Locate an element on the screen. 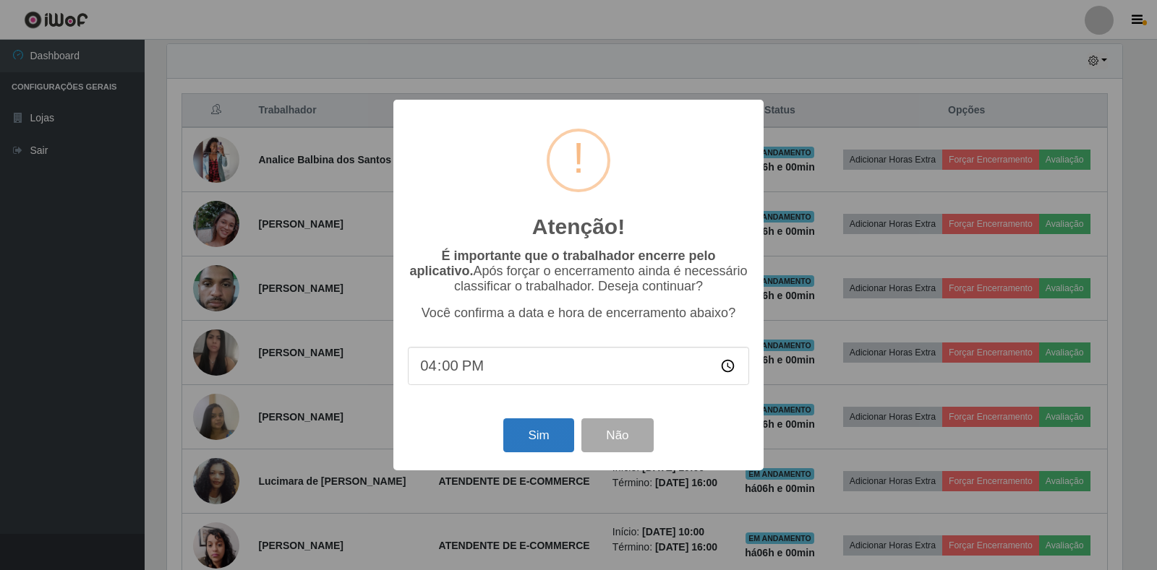  b: É importante que o trabalhador encerre pelo aplicativo. is located at coordinates (562, 263).